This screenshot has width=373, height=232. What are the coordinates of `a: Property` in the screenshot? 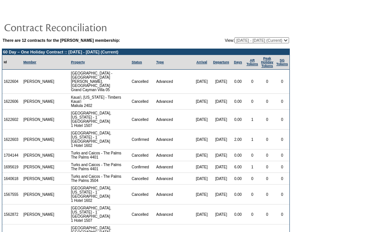 It's located at (77, 62).